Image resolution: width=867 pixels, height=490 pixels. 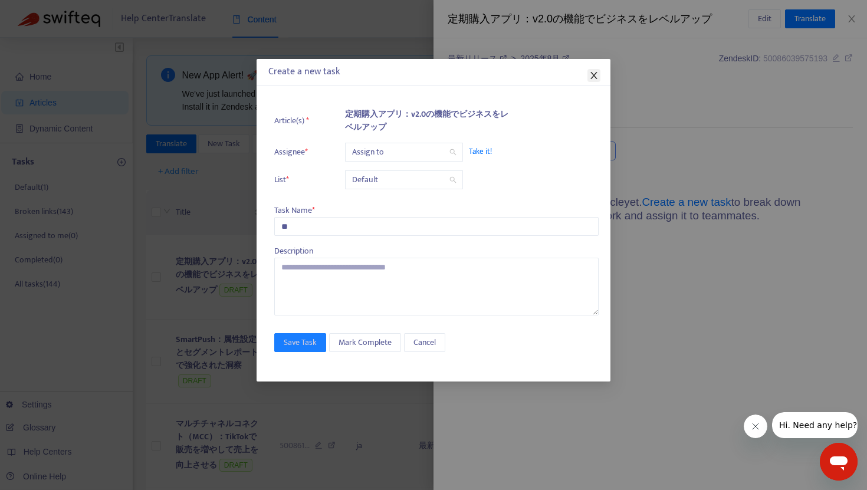 I want to click on span: Description, so click(x=294, y=251).